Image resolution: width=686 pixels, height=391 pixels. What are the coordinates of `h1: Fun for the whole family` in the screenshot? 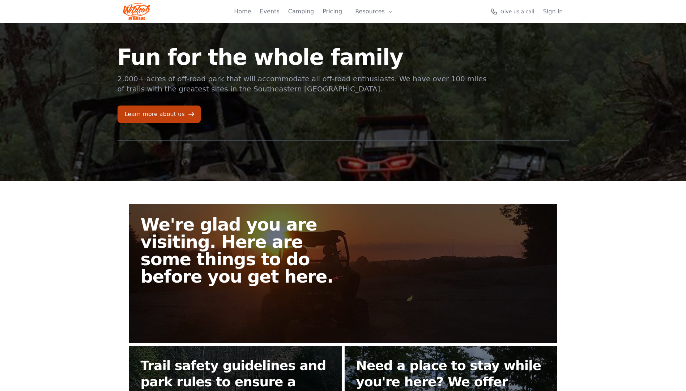 It's located at (303, 57).